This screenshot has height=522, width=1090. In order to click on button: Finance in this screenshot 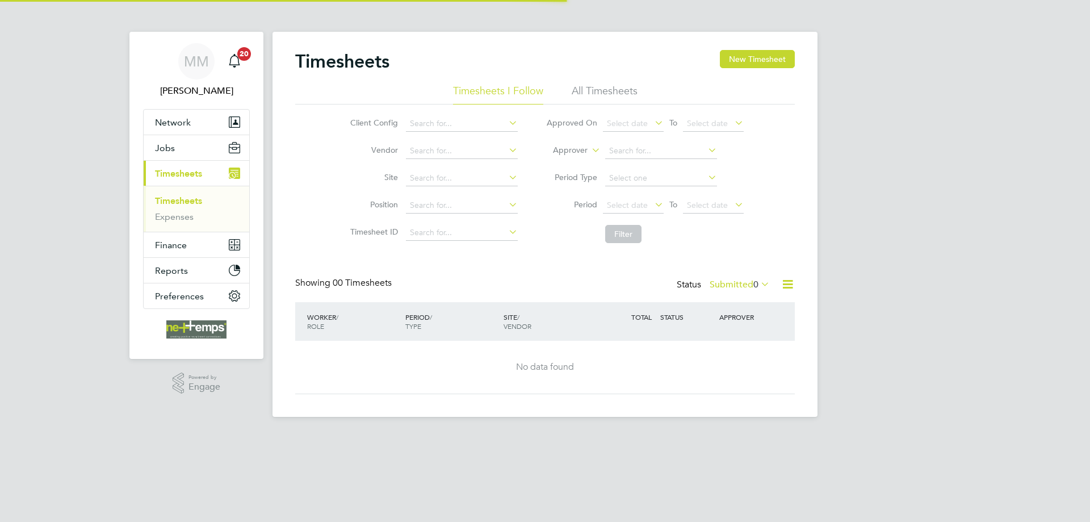, I will do `click(196, 245)`.